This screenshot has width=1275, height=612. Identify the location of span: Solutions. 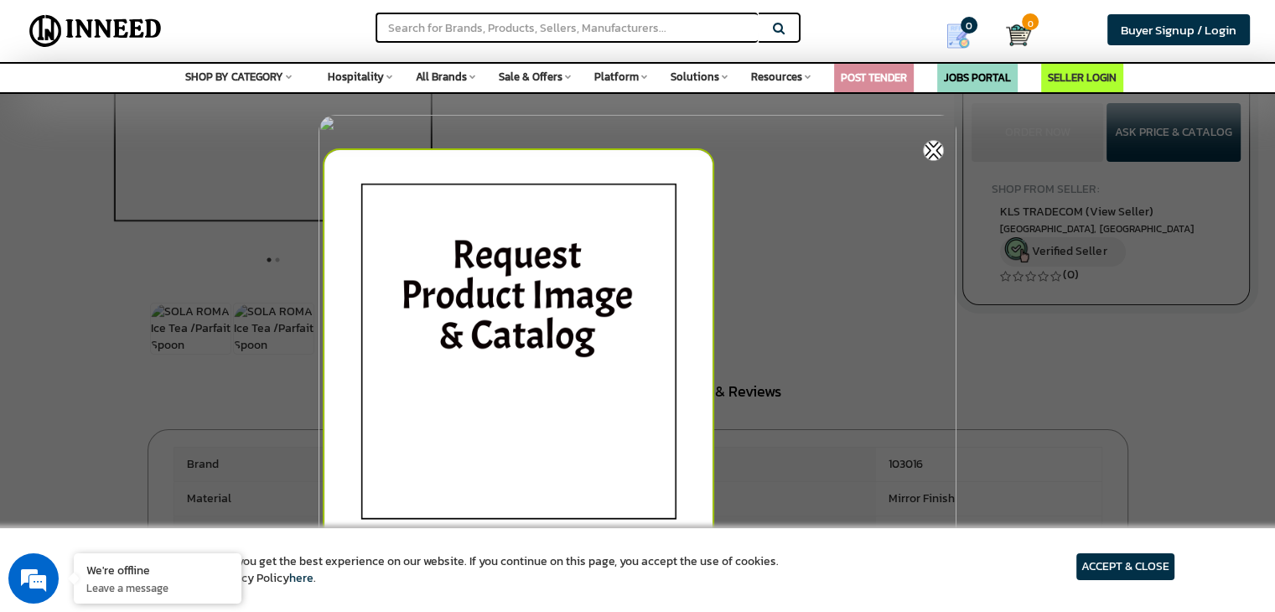
(695, 76).